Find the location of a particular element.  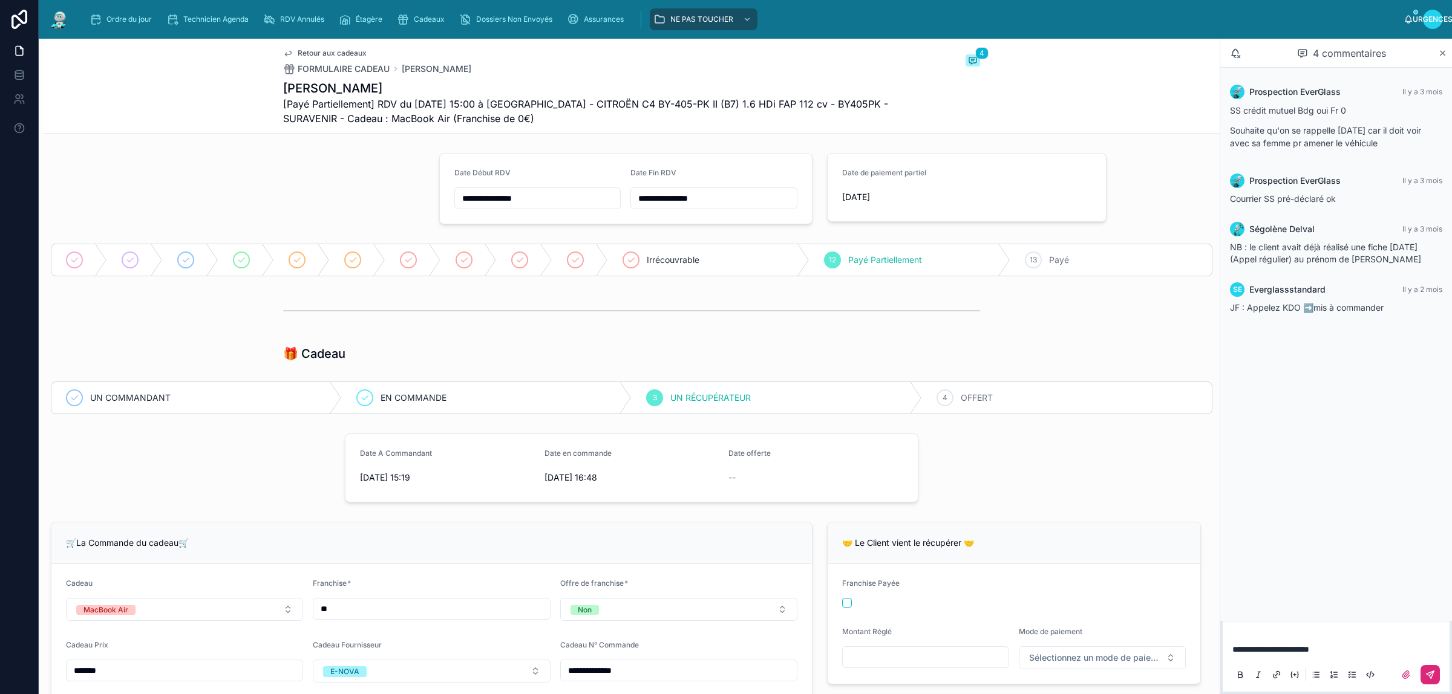

font: Date Fin RDV is located at coordinates (653, 172).